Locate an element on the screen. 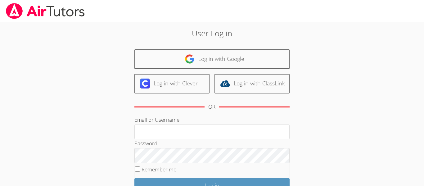 The height and width of the screenshot is (186, 424). img: airtutors_banner-c4298cdbf04f3fff15de1276eac7730deb9818008684d7c2e4769d2f7ddbe033.png is located at coordinates (45, 11).